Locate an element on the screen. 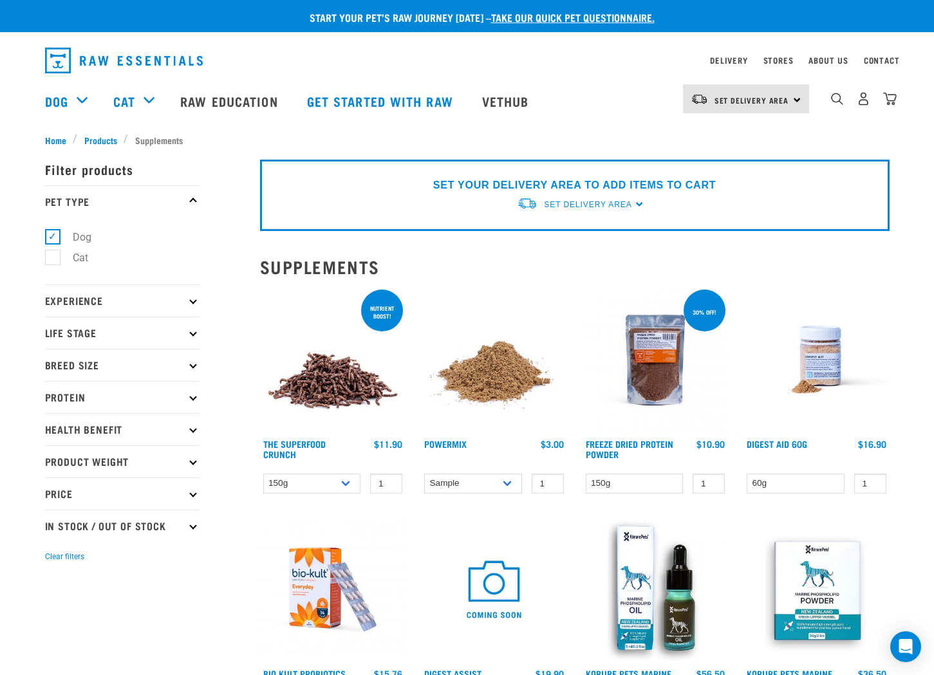  a: Dog is located at coordinates (57, 101).